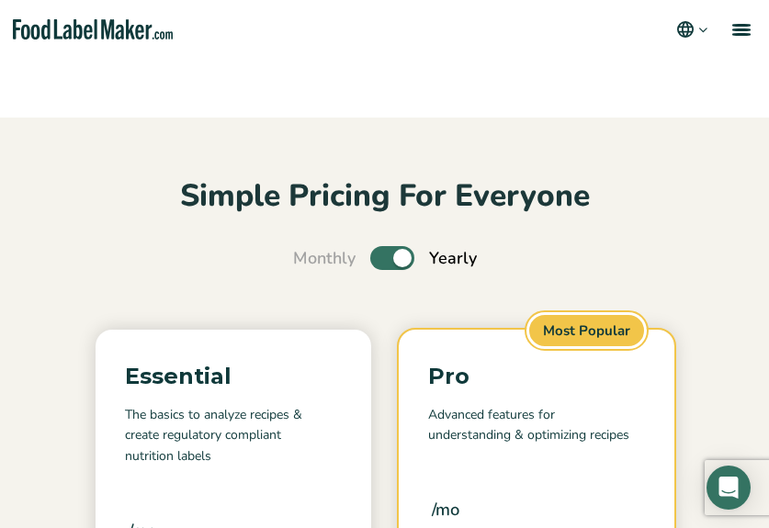  What do you see at coordinates (384, 197) in the screenshot?
I see `h2: Simple Pricing For Everyone` at bounding box center [384, 197].